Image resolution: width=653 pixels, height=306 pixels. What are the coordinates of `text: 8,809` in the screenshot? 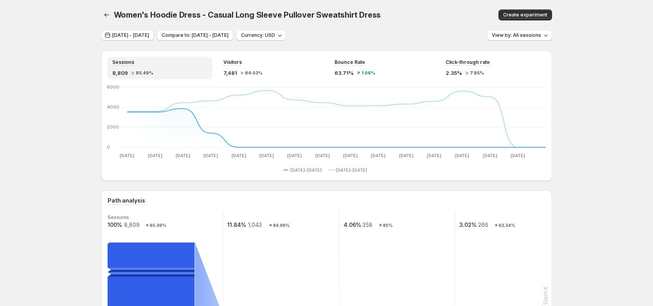 It's located at (131, 224).